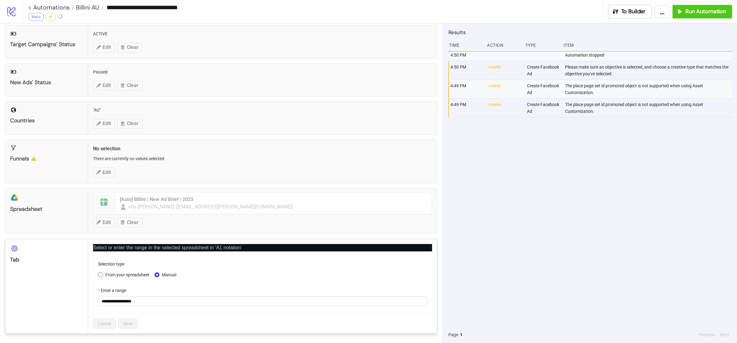 The image size is (737, 343). What do you see at coordinates (630, 12) in the screenshot?
I see `button: To Builder` at bounding box center [630, 12].